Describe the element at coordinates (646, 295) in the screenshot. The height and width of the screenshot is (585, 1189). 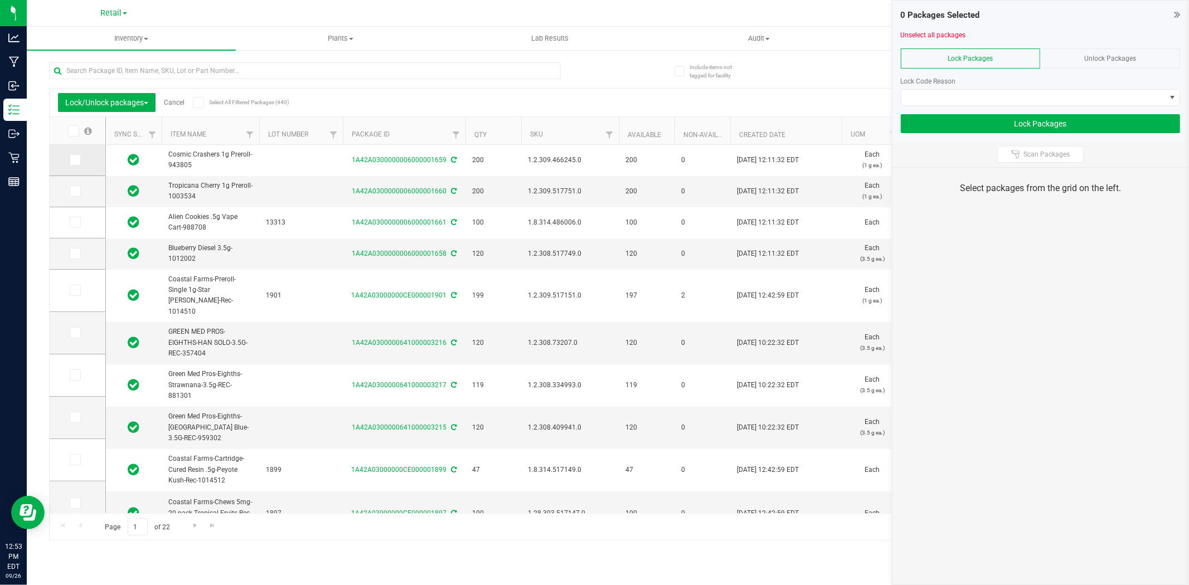
I see `span: 197` at that location.